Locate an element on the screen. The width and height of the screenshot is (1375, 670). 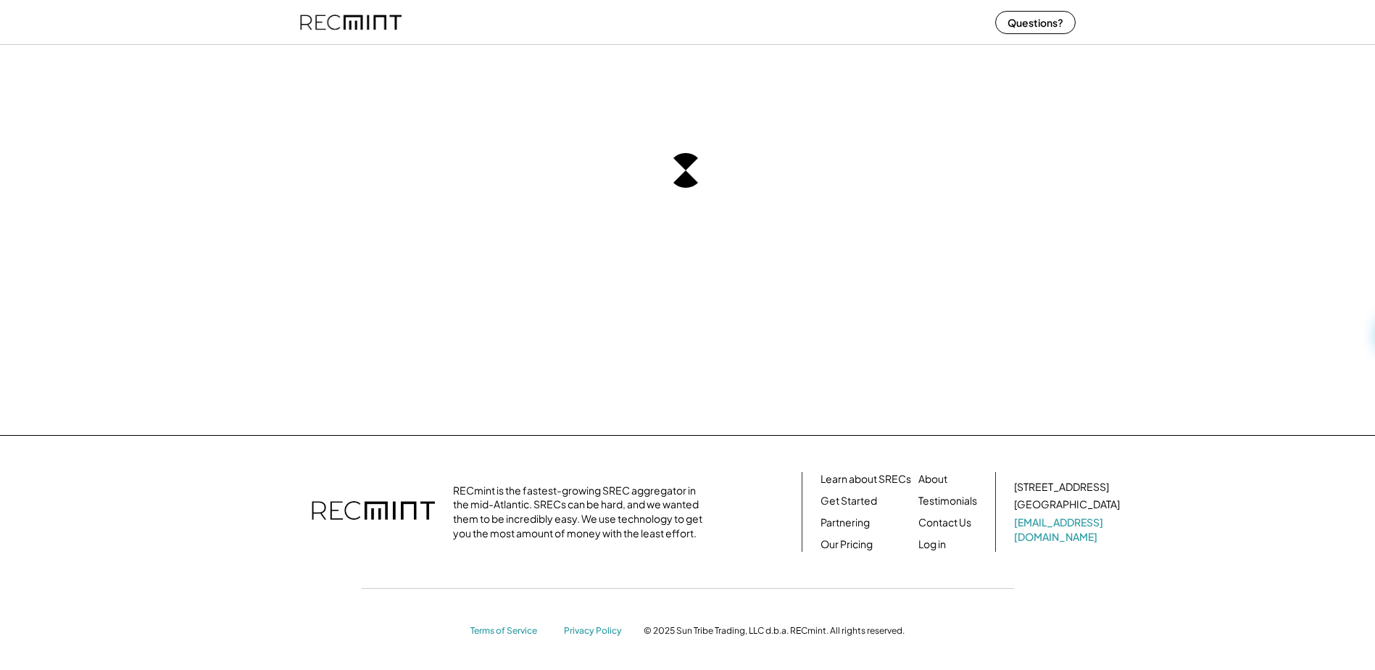
img: recmint-logotype%403x.png is located at coordinates (373, 512).